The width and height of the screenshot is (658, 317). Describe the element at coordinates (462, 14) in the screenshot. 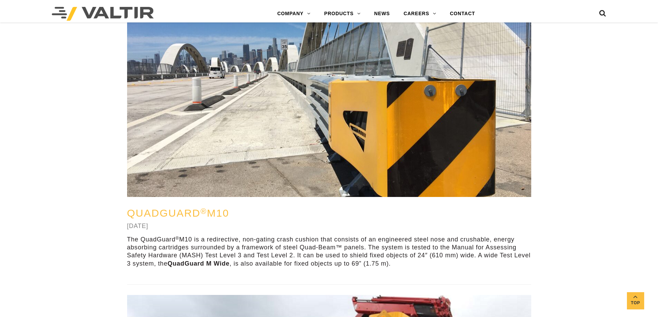

I see `a: CONTACT` at that location.